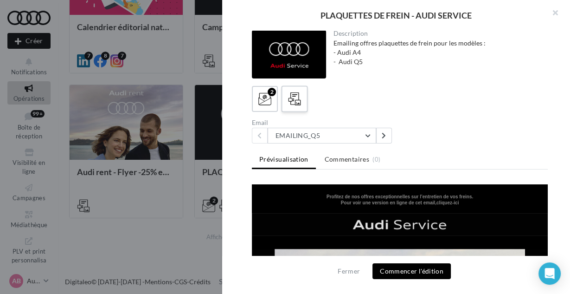  Describe the element at coordinates (347, 159) in the screenshot. I see `span: Commentaires` at that location.